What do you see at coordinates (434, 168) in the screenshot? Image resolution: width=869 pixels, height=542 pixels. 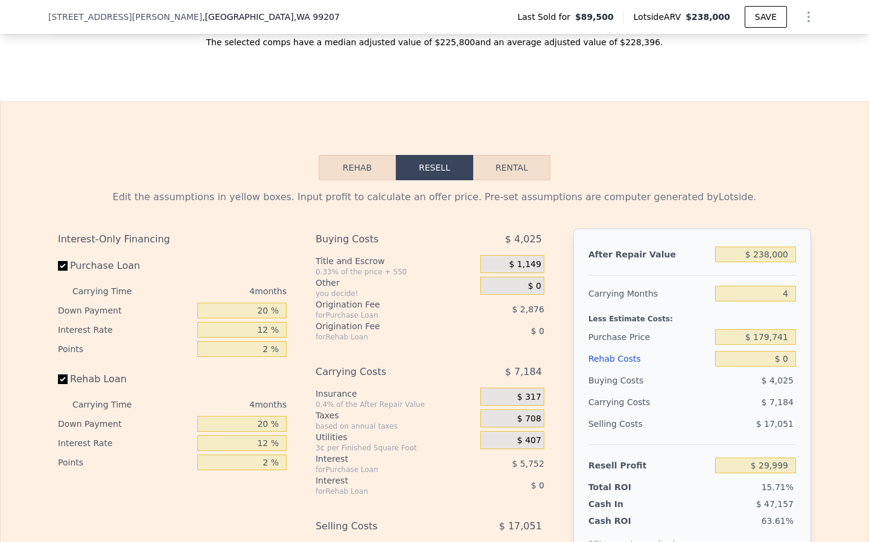 I see `button: Resell` at bounding box center [434, 168].